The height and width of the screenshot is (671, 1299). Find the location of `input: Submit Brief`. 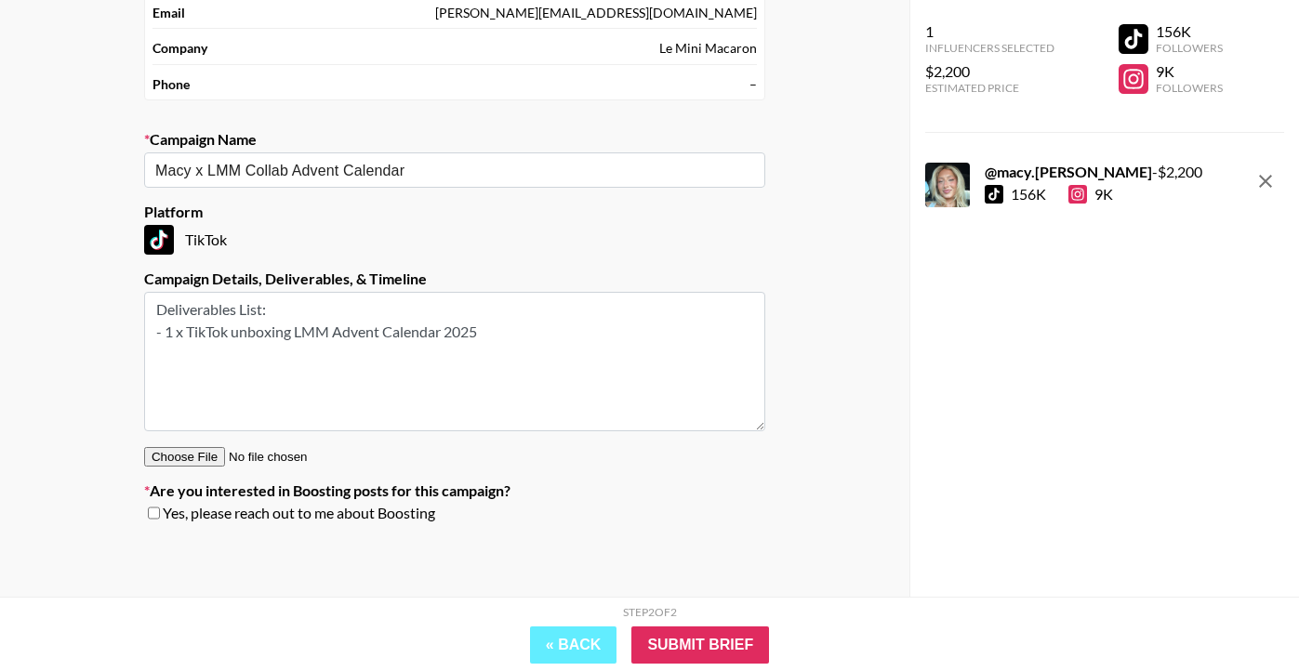

input: Submit Brief is located at coordinates (700, 645).